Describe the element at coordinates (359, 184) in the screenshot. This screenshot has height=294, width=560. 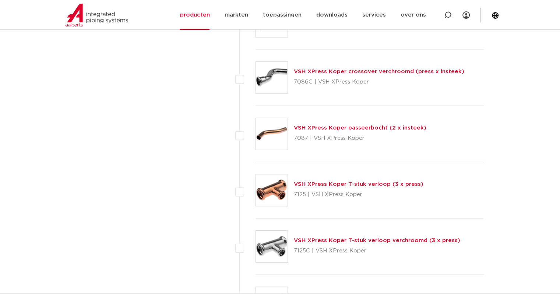
I see `a: VSH XPress Koper T-stuk verloop (3 x press)` at that location.